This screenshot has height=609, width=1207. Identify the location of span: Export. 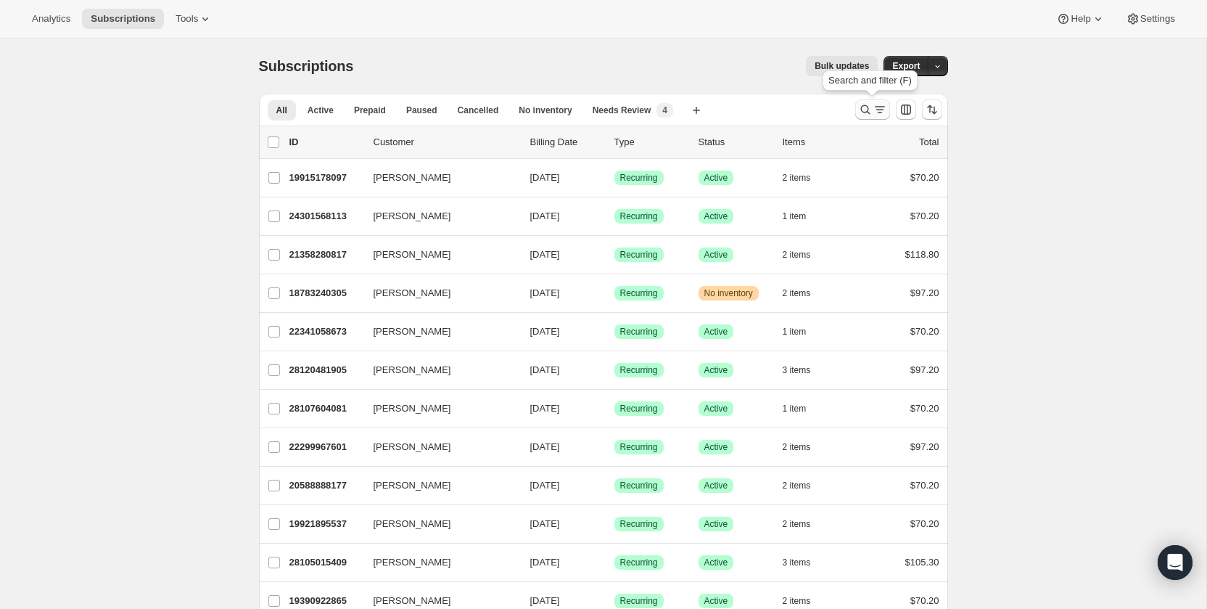
(906, 66).